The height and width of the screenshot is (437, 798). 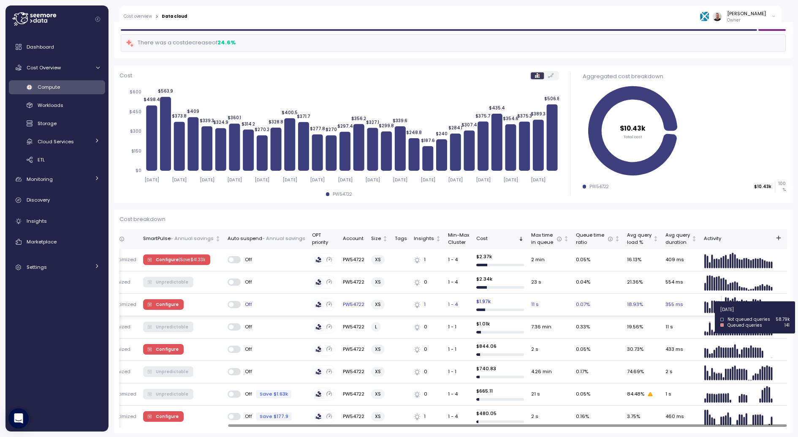 What do you see at coordinates (681, 349) in the screenshot?
I see `td: 433 ms` at bounding box center [681, 349].